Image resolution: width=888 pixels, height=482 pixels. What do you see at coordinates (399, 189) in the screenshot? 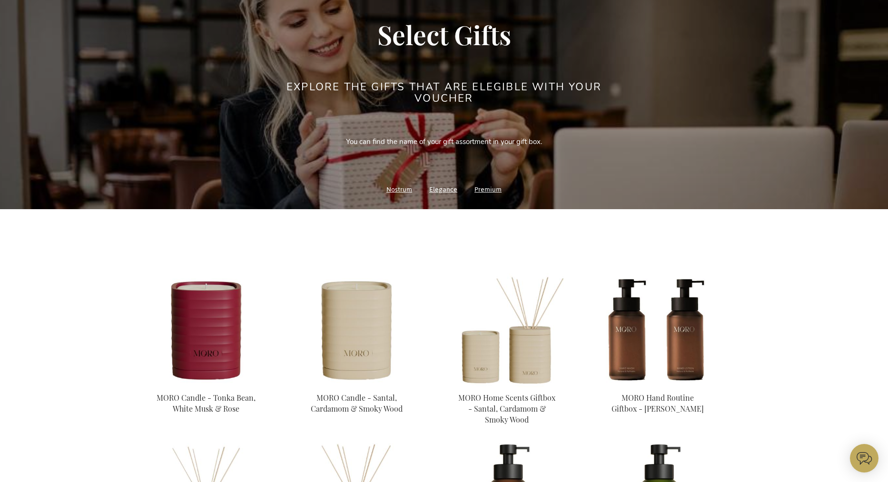
I see `a: Nostrum` at bounding box center [399, 189].